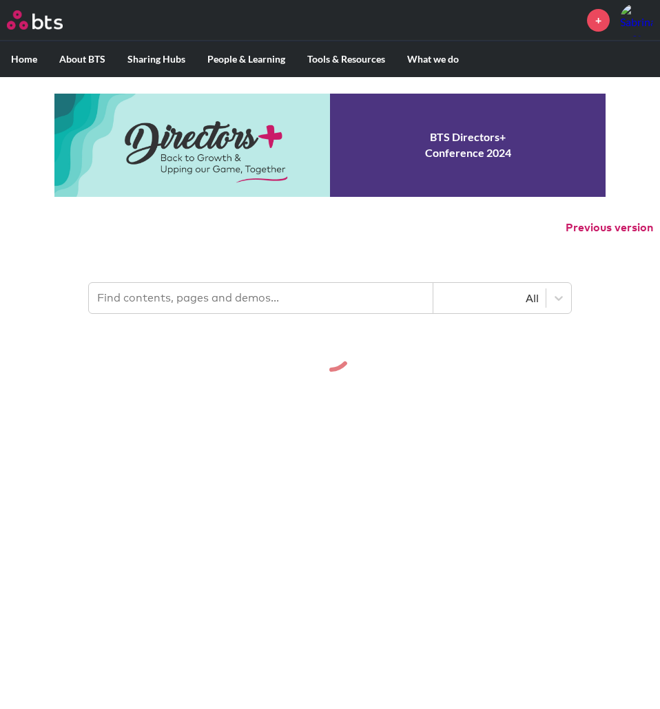 This screenshot has width=660, height=709. Describe the element at coordinates (34, 20) in the screenshot. I see `img: BTS Logo` at that location.